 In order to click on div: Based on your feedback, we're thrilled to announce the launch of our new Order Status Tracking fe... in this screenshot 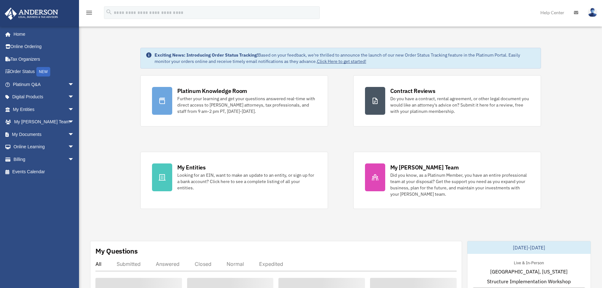, I will do `click(345, 58)`.